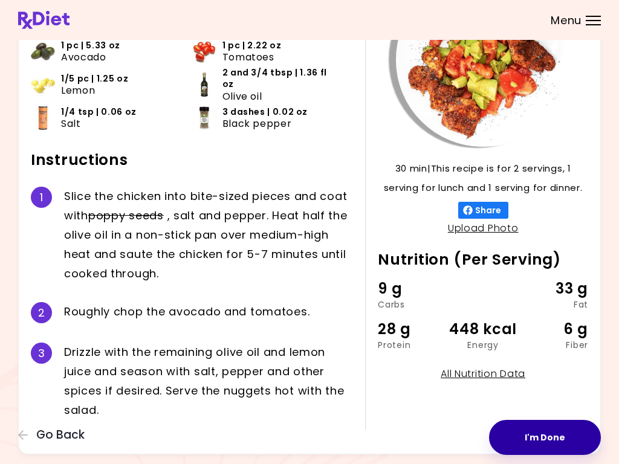 Image resolution: width=619 pixels, height=464 pixels. What do you see at coordinates (413, 304) in the screenshot?
I see `div: Carbs` at bounding box center [413, 304].